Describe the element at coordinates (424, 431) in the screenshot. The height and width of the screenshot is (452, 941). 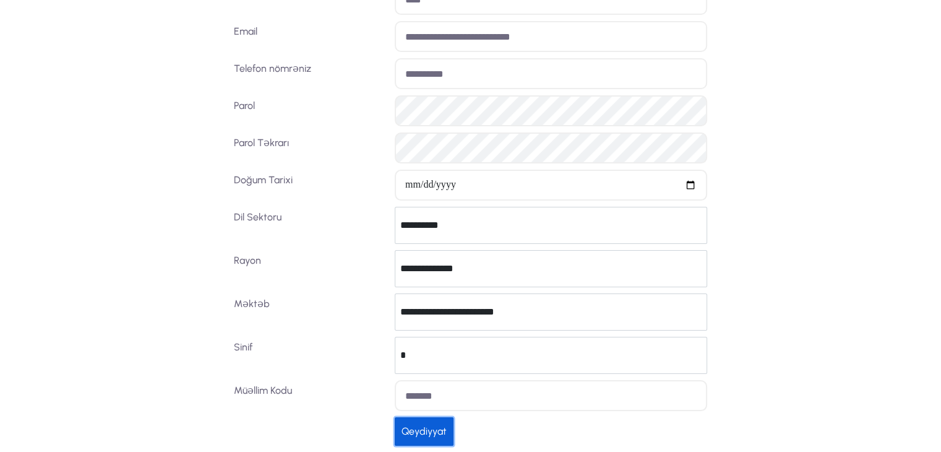
I see `button: Qeydiyyat` at that location.